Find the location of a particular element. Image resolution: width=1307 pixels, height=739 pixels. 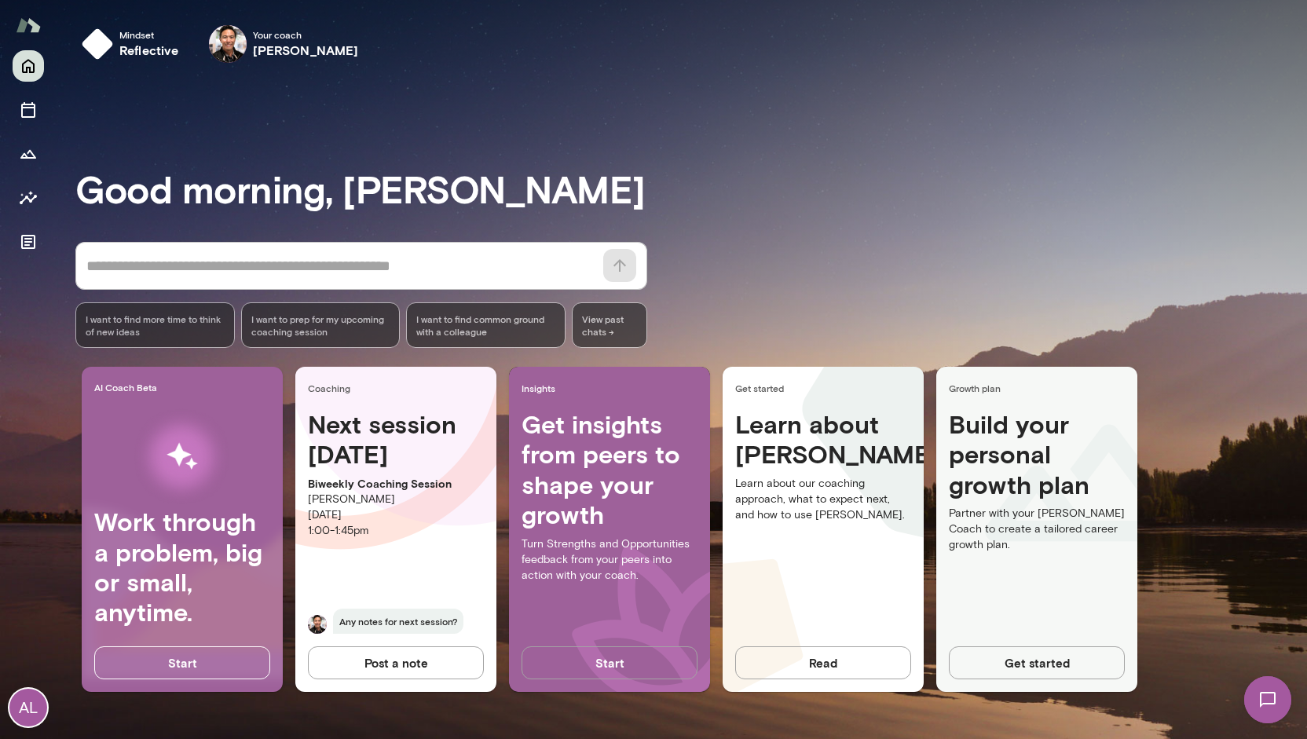

img: AI Workflows is located at coordinates (182, 456).